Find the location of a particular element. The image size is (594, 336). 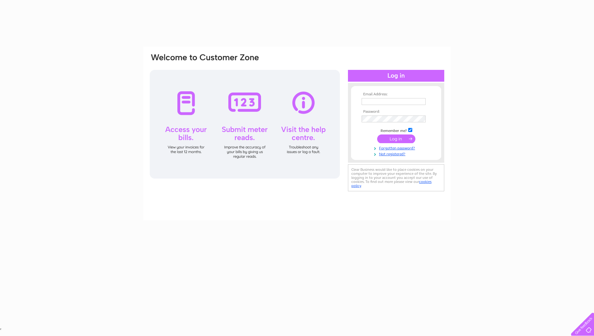

td: Remember me? is located at coordinates (396, 130).